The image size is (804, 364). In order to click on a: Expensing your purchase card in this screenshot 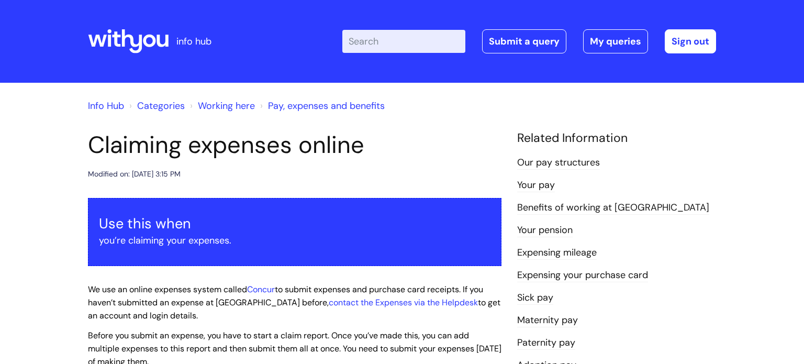, I will do `click(583, 275)`.